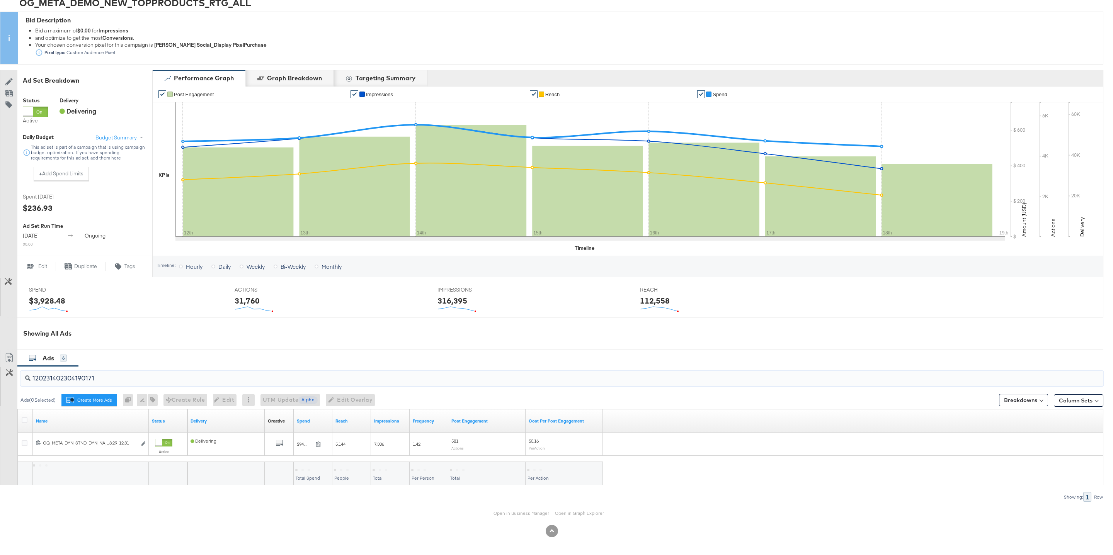 The width and height of the screenshot is (1113, 555). Describe the element at coordinates (562, 20) in the screenshot. I see `div: Bid Description` at that location.